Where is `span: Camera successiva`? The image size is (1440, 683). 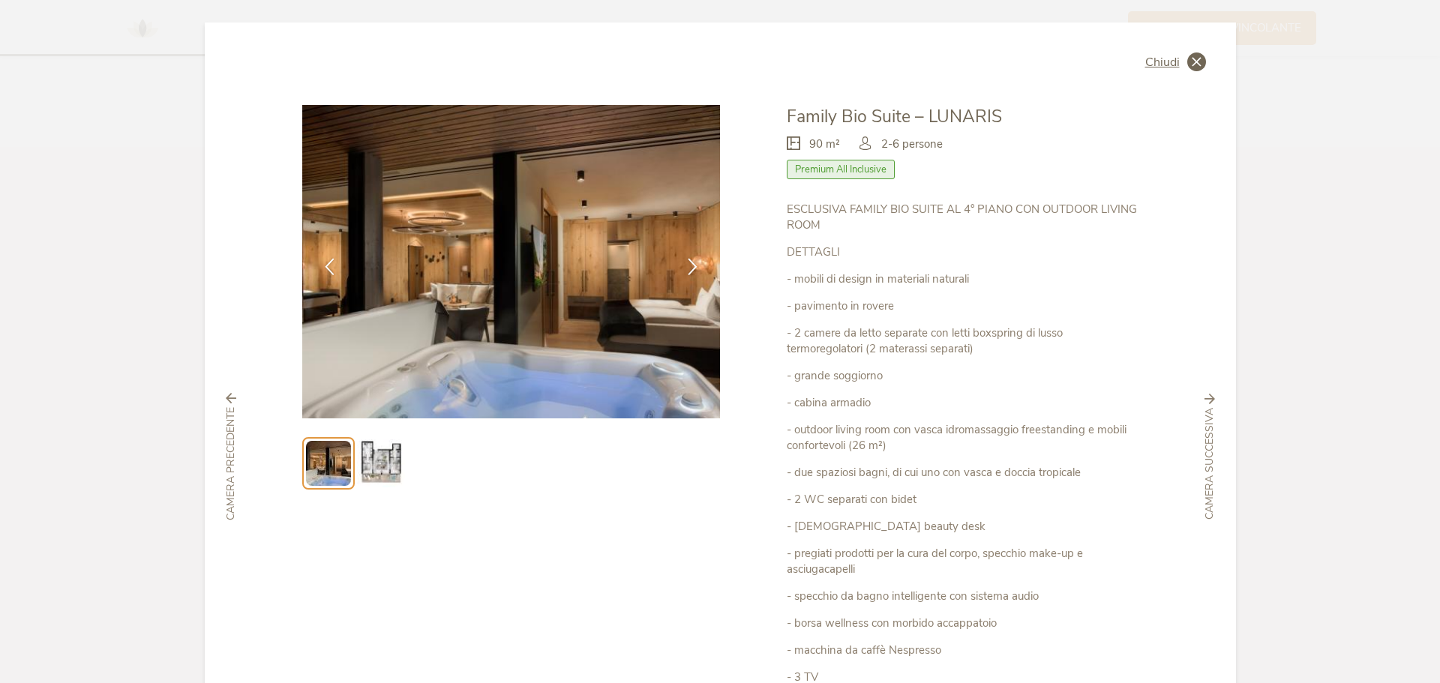
span: Camera successiva is located at coordinates (1209, 463).